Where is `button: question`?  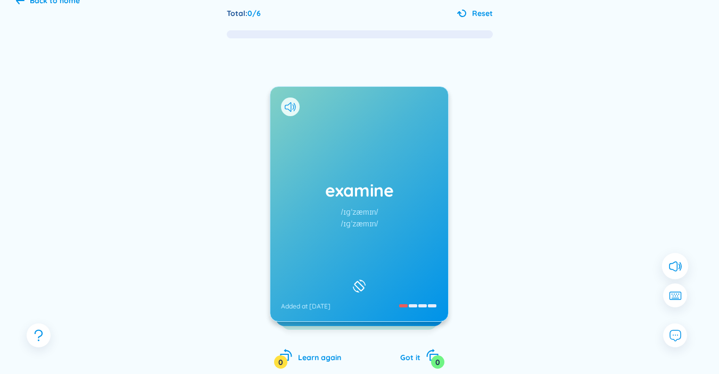
button: question is located at coordinates (38, 335).